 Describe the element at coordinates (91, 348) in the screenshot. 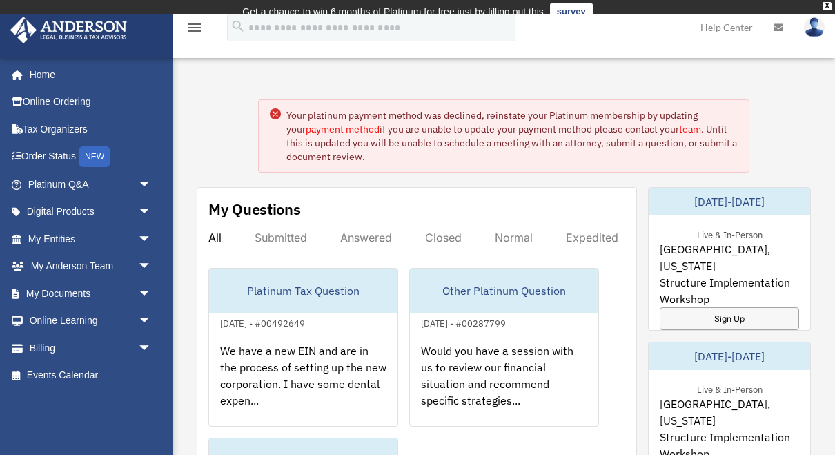

I see `a: Billingarrow_drop_down` at that location.